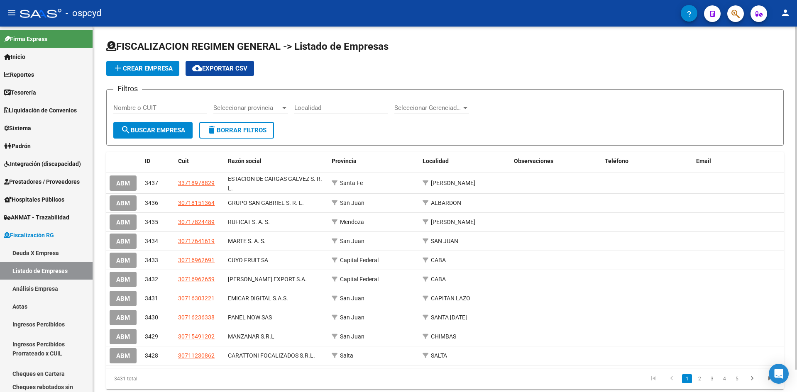 This screenshot has width=797, height=392. I want to click on span: CARATTONI FOCALIZADOS S.R.L., so click(271, 356).